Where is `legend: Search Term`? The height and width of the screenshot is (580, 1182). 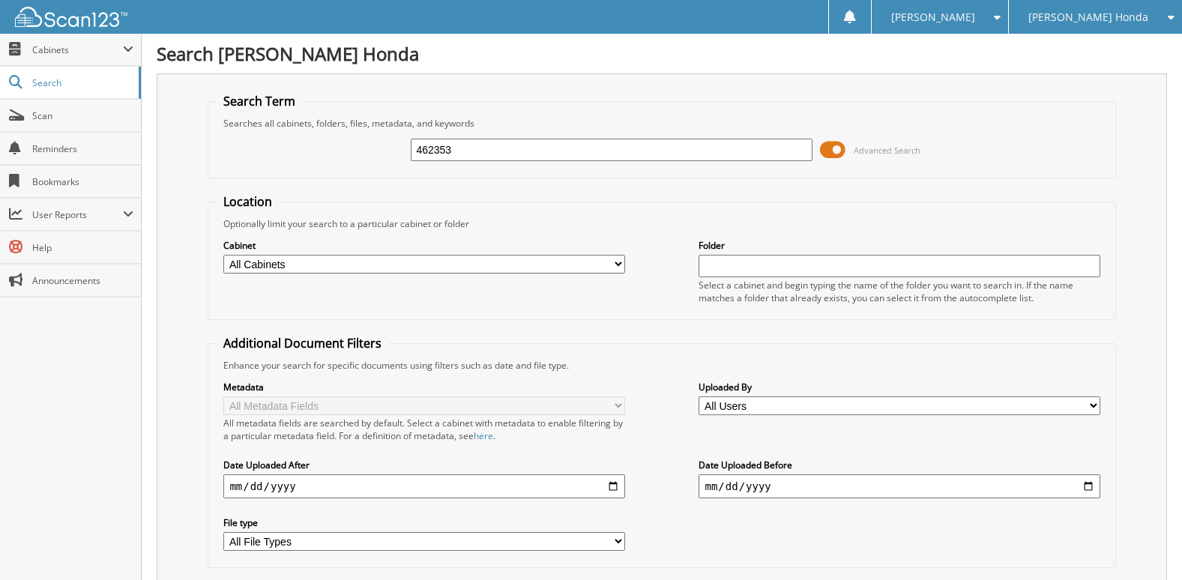 legend: Search Term is located at coordinates (259, 101).